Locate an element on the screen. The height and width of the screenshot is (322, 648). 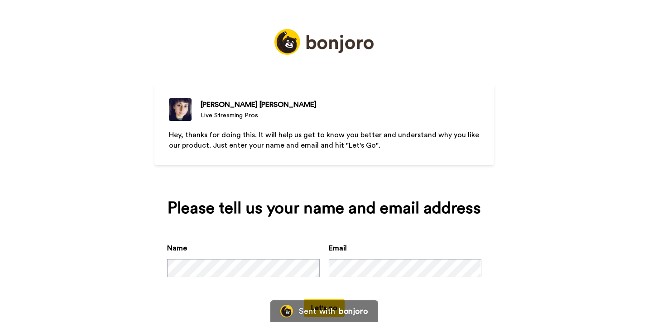
div: bonjoro is located at coordinates (353, 311).